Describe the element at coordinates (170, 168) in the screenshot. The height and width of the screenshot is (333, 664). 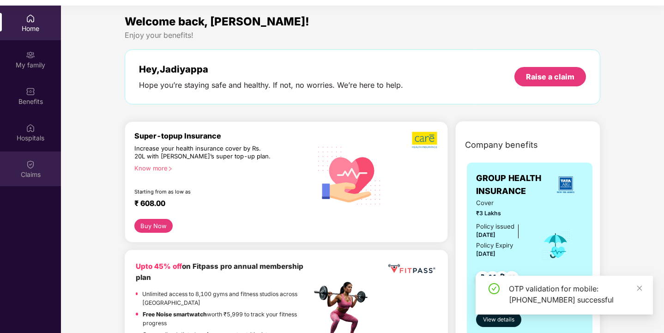
I see `span: right` at that location.